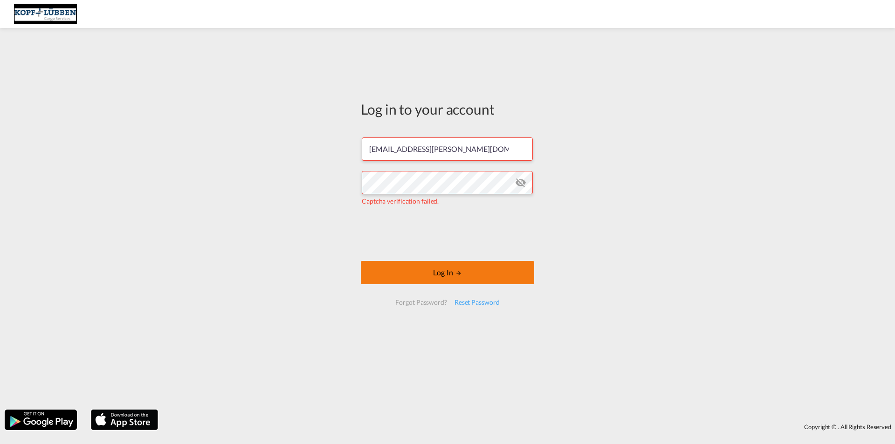  What do you see at coordinates (529, 427) in the screenshot?
I see `div: Copyright © . All Rights Reserved` at bounding box center [529, 427].